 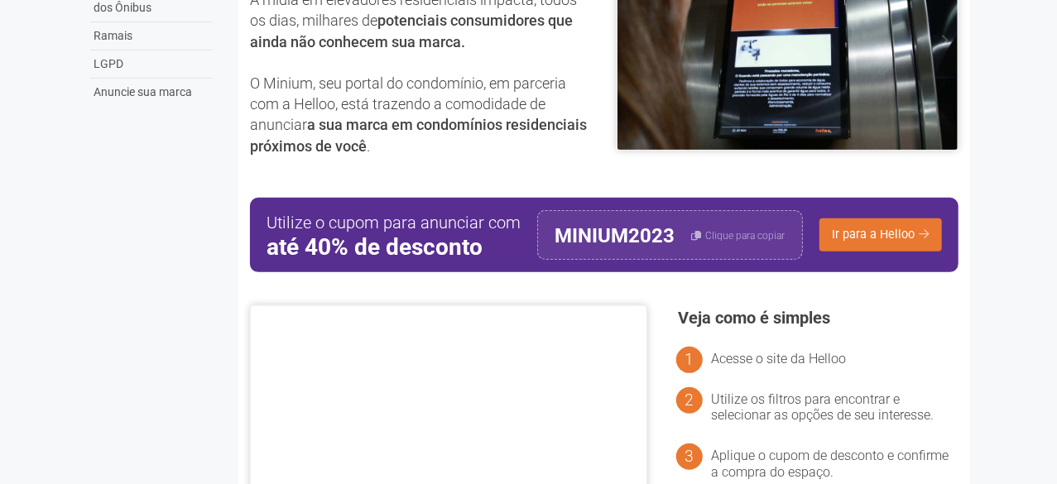 What do you see at coordinates (614, 235) in the screenshot?
I see `div: MINIUM2023` at bounding box center [614, 235].